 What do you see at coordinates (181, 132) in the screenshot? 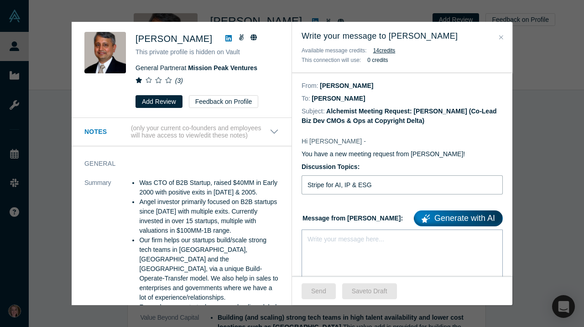
I see `button: Notes (only your current co-founders and employees will have access to view/edit these notes)` at bounding box center [181, 132].